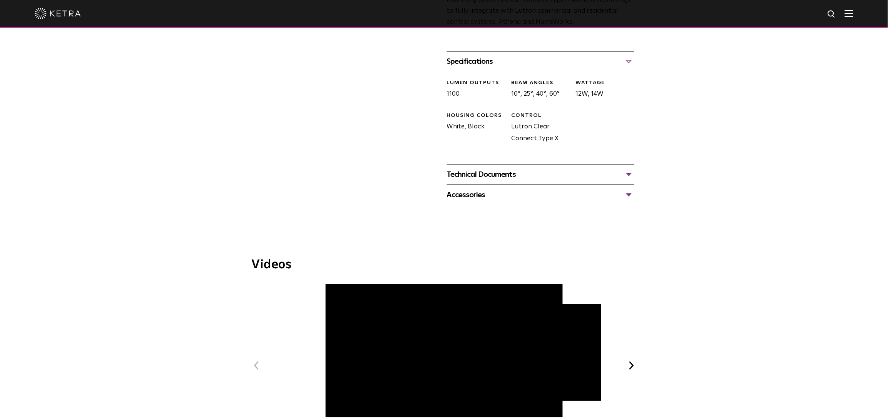 The image size is (888, 419). Describe the element at coordinates (476, 116) in the screenshot. I see `div: HOUSING COLORS` at that location.